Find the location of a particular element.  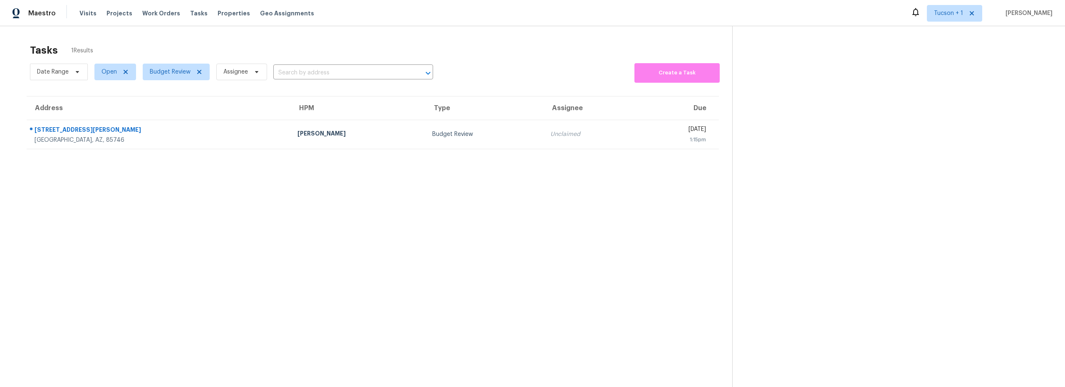

span: Tasks is located at coordinates (199, 13).